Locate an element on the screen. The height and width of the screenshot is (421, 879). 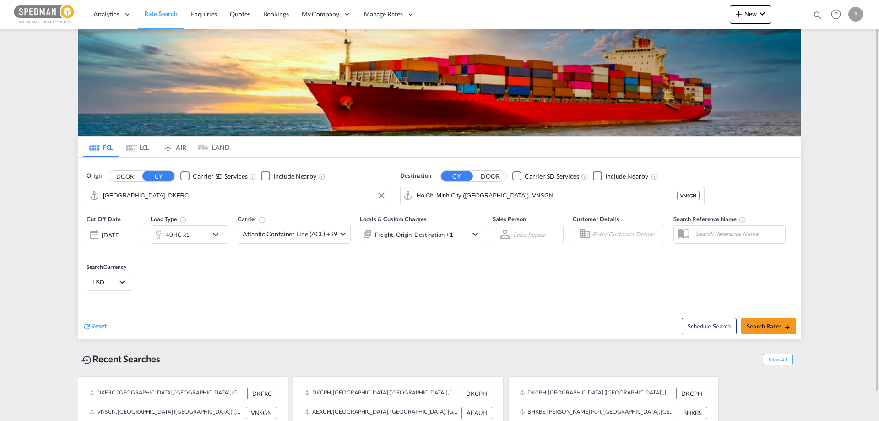
span: Search Currency is located at coordinates (106, 266).